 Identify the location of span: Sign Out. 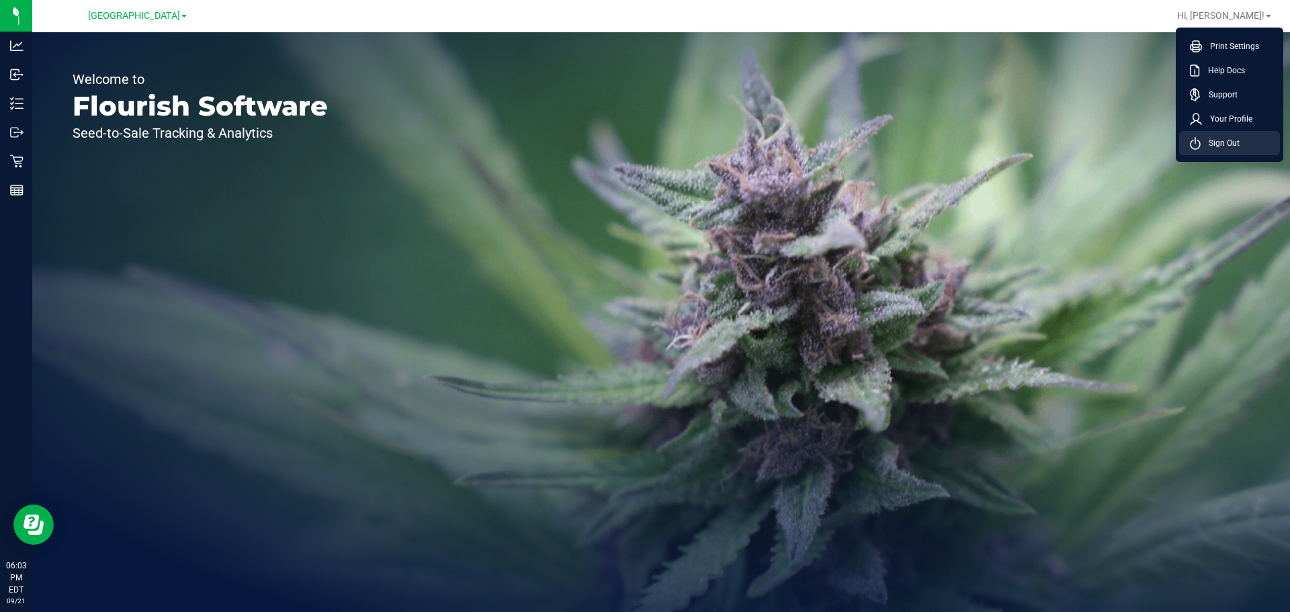
(1220, 143).